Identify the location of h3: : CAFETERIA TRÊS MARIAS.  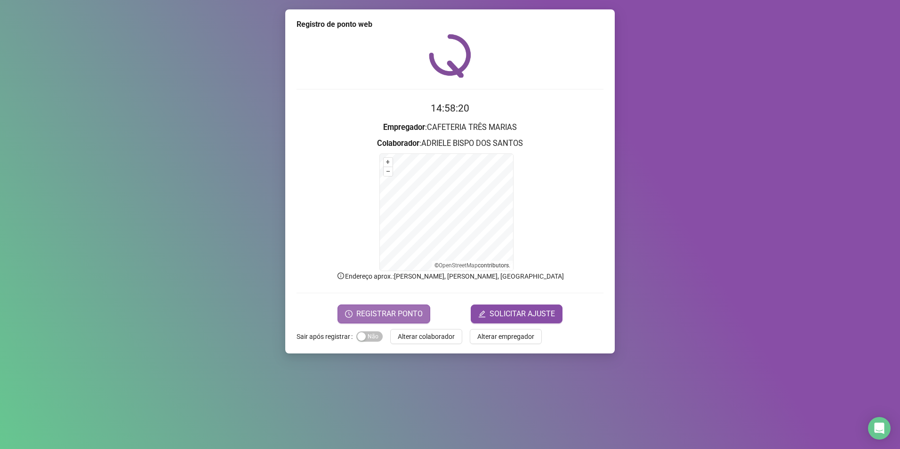
(450, 128).